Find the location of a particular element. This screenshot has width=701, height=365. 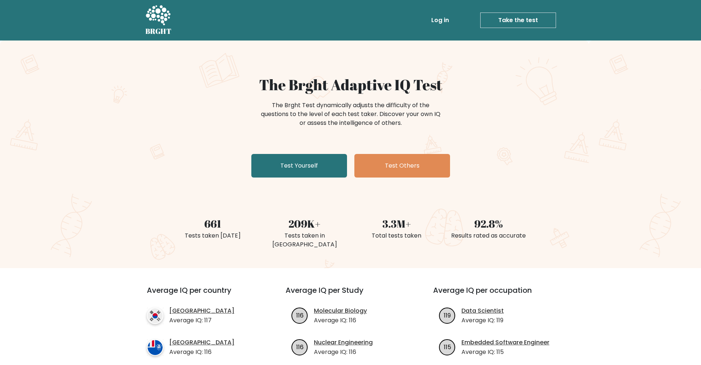

div: 209K+ is located at coordinates (305, 223).